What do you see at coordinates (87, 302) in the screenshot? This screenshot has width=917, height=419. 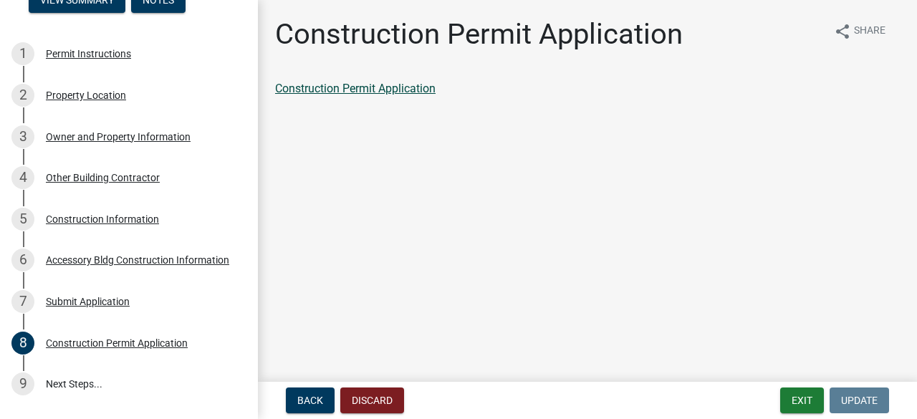 I see `div: Submit Application` at bounding box center [87, 302].